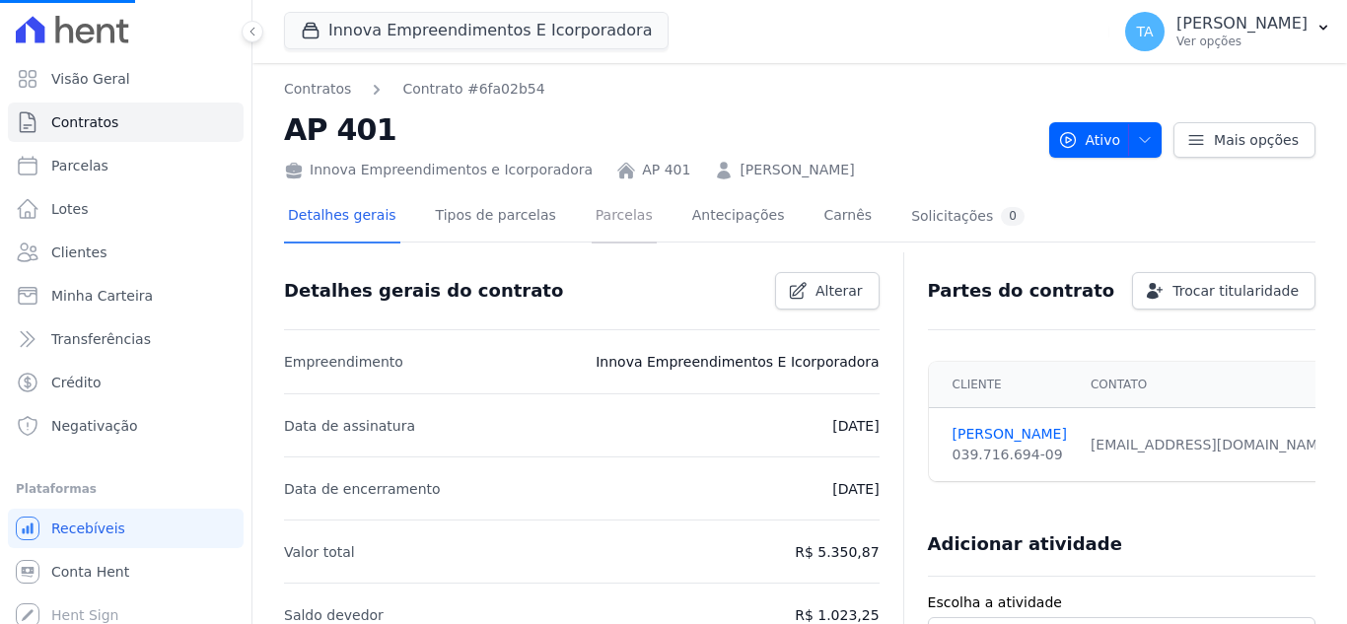 This screenshot has height=624, width=1347. What do you see at coordinates (91, 79) in the screenshot?
I see `span: Visão Geral` at bounding box center [91, 79].